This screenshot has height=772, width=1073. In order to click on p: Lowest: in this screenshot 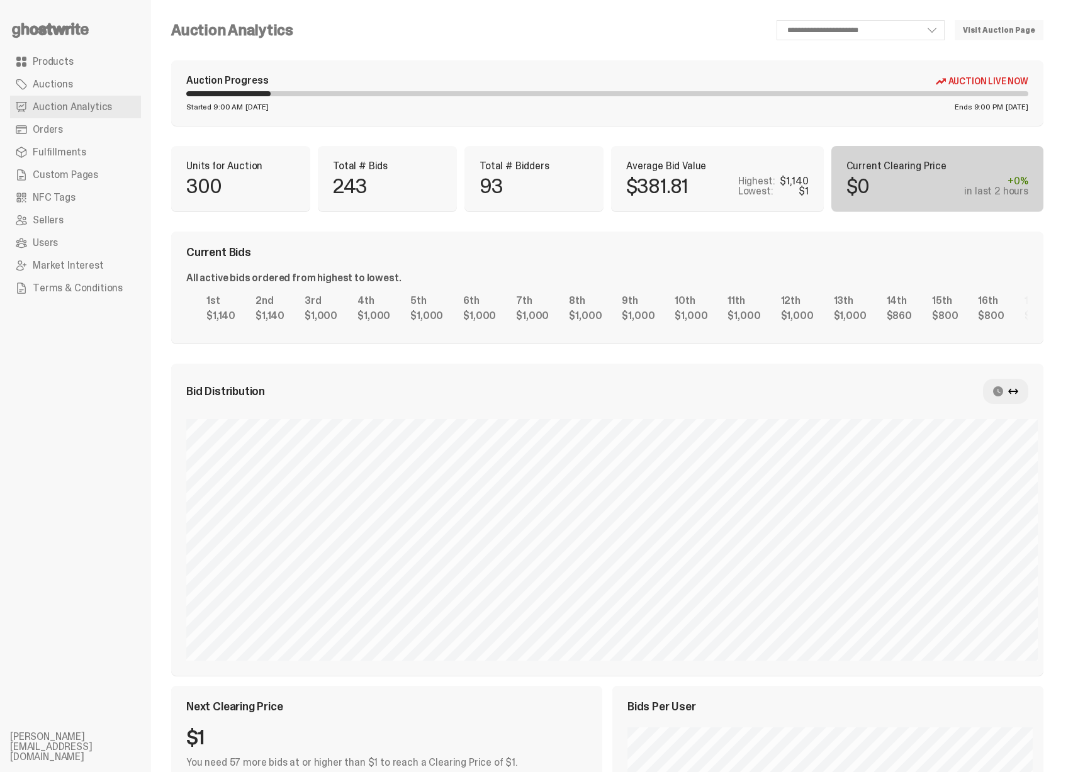, I will do `click(756, 191)`.